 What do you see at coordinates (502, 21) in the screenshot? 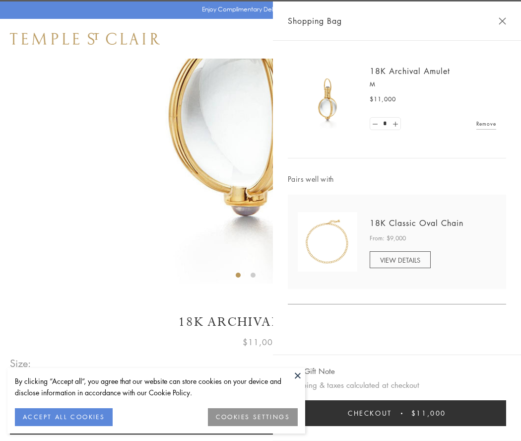
I see `button: Close Shopping Bag` at bounding box center [502, 21].